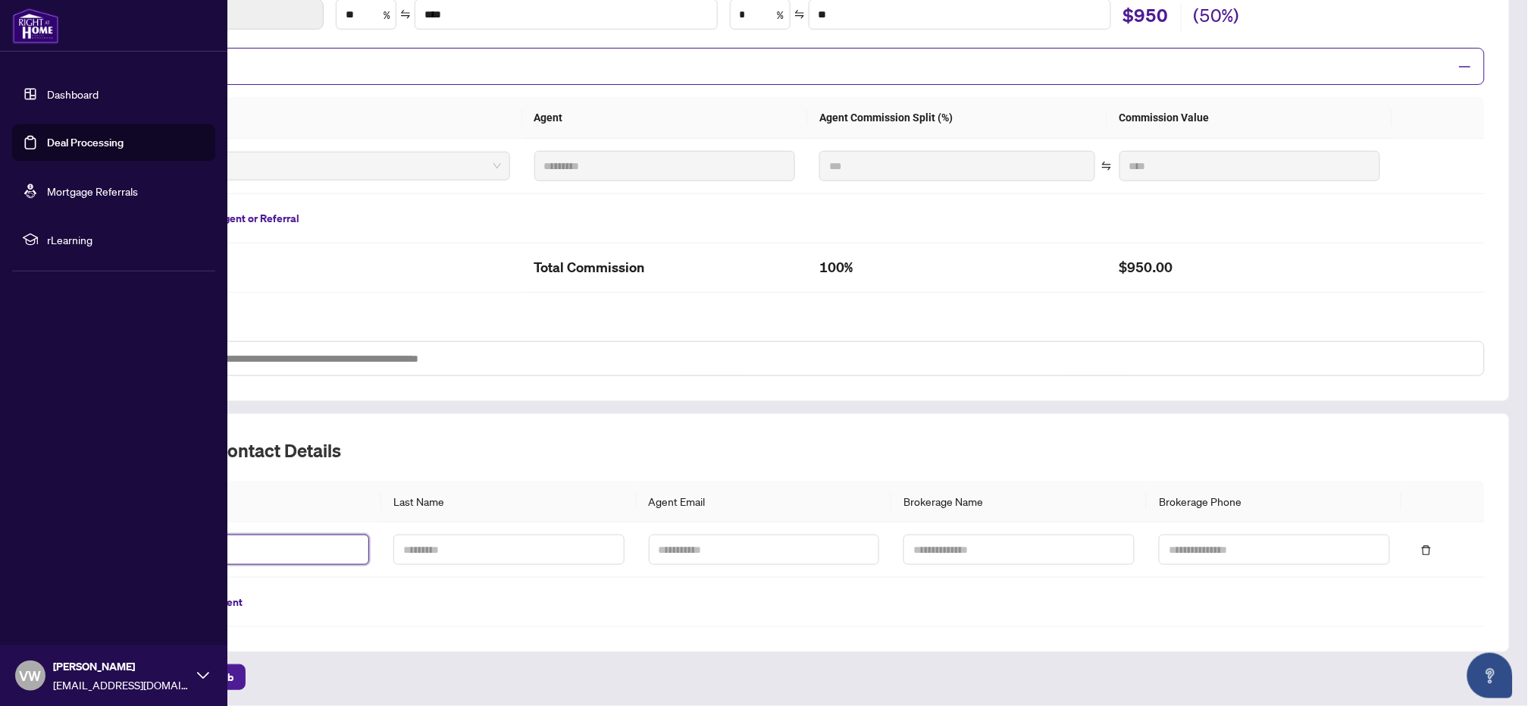  What do you see at coordinates (795, 450) in the screenshot?
I see `h2: Co-op Agent Contact Details` at bounding box center [795, 450].